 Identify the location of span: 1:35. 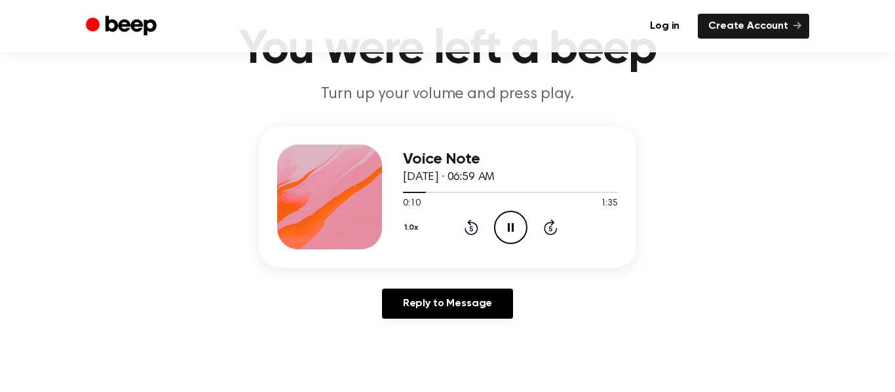
(609, 204).